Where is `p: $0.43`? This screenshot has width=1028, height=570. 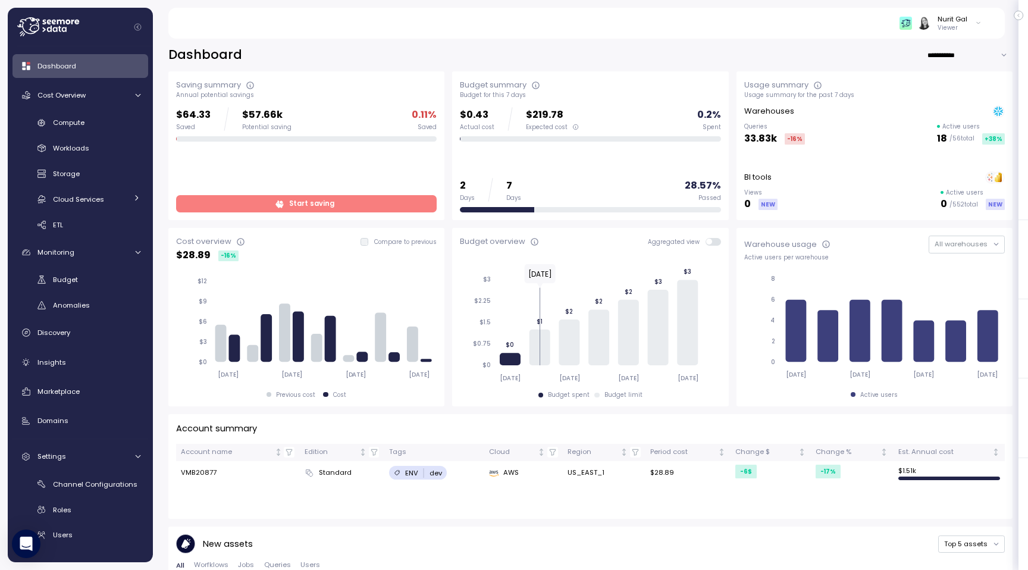
p: $0.43 is located at coordinates (477, 115).